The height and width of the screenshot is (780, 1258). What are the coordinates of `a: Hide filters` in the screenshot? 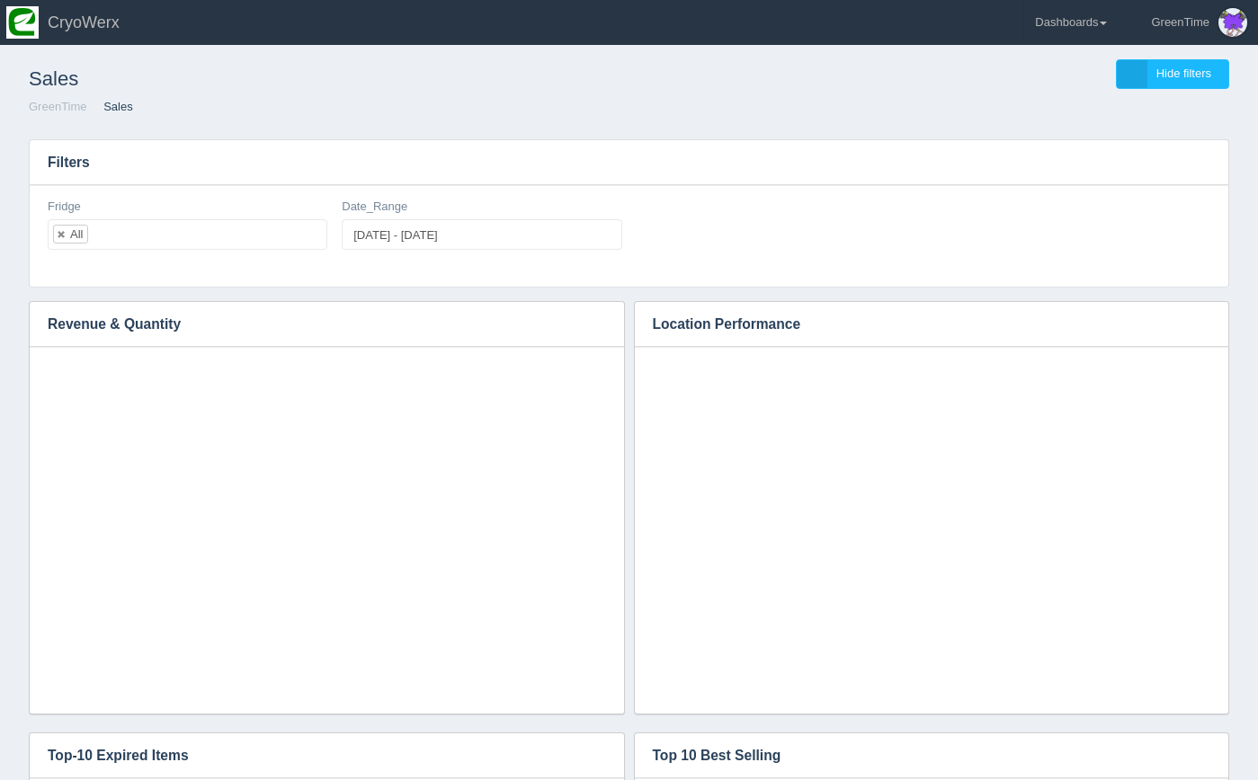 It's located at (1172, 74).